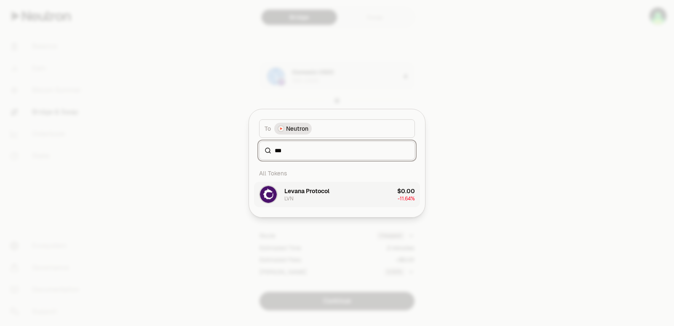  I want to click on button: ToNeutron LogoNeutron, so click(337, 128).